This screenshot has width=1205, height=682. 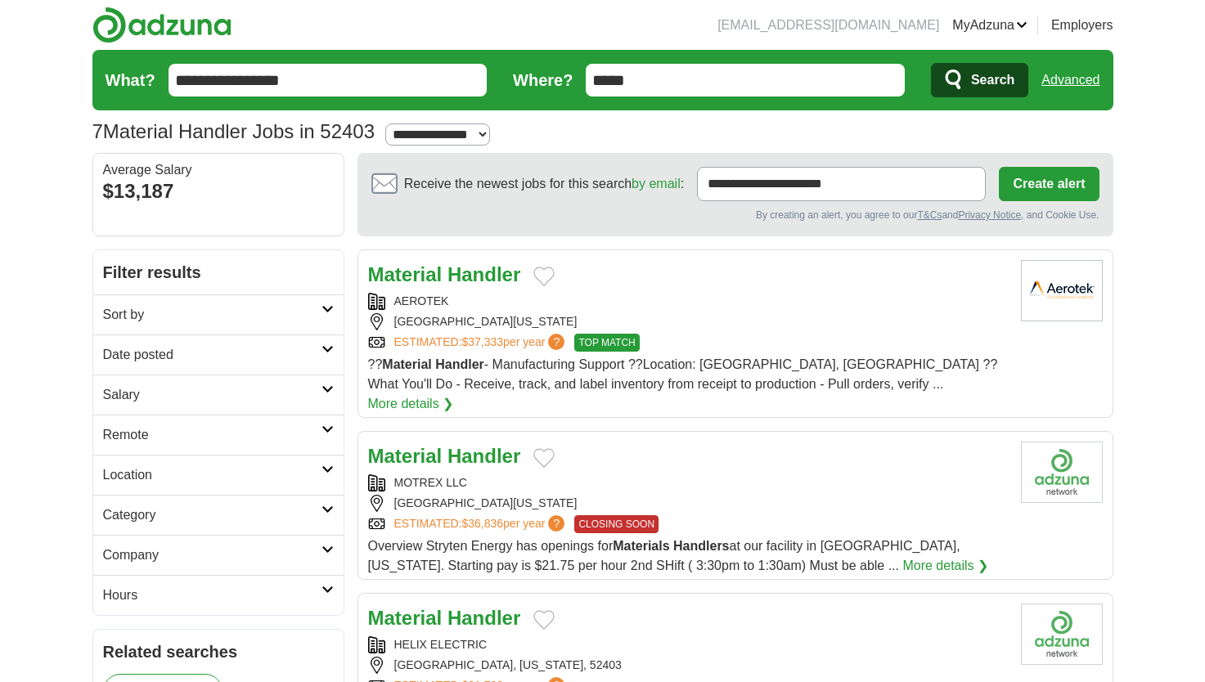 What do you see at coordinates (482, 524) in the screenshot?
I see `span: $36,836` at bounding box center [482, 524].